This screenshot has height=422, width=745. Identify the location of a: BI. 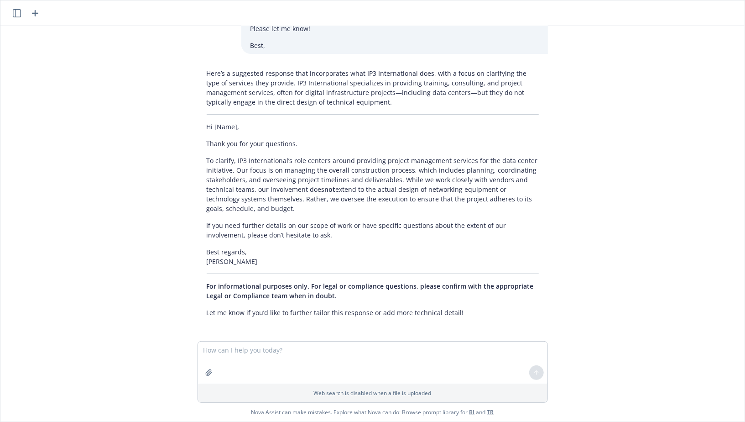
(472, 412).